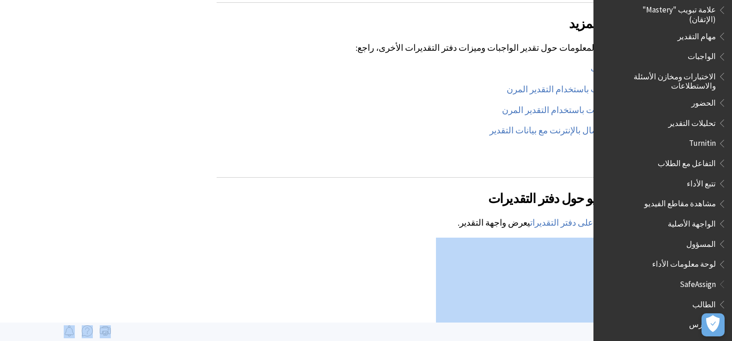 The width and height of the screenshot is (732, 341). I want to click on button: فتح التفضيلات, so click(713, 325).